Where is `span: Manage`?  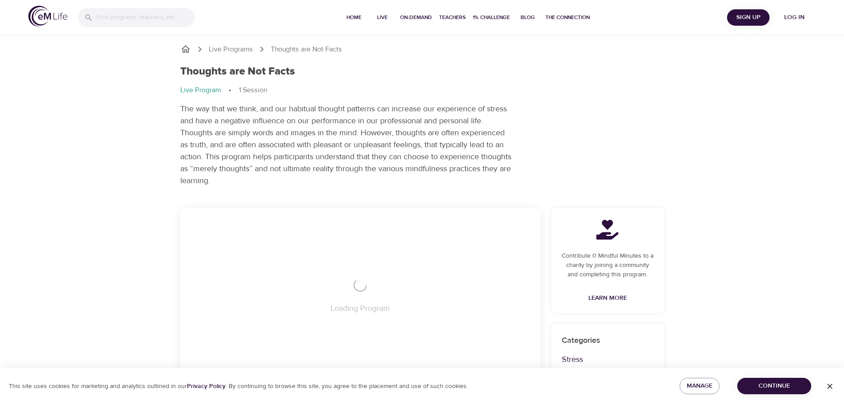
span: Manage is located at coordinates (700, 386).